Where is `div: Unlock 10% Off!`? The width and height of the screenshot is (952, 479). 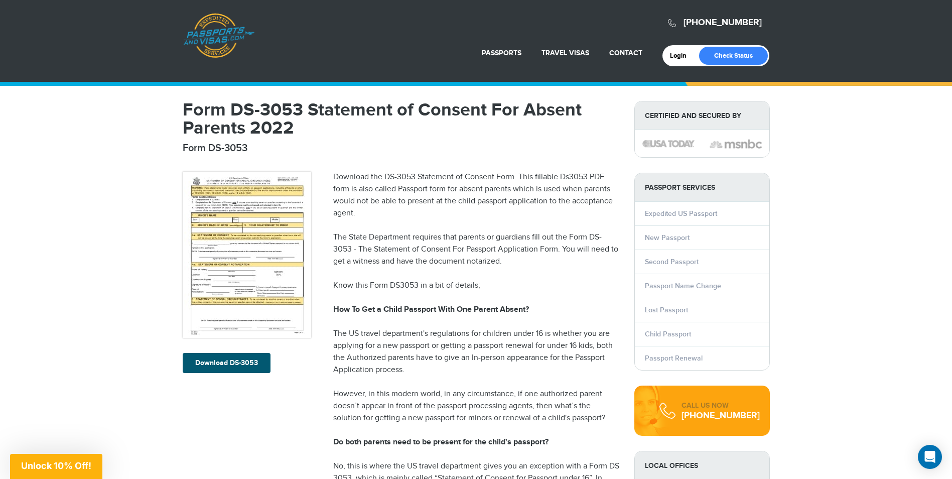 div: Unlock 10% Off! is located at coordinates (56, 466).